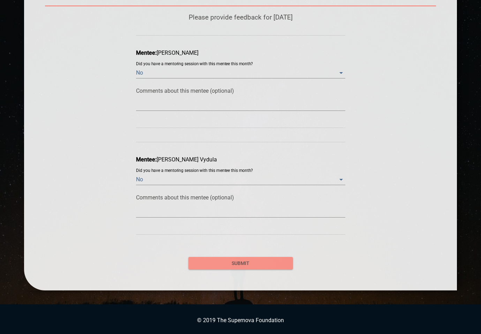 This screenshot has width=481, height=334. What do you see at coordinates (241, 320) in the screenshot?
I see `p: © 2019 The Supernova Foundation` at bounding box center [241, 320].